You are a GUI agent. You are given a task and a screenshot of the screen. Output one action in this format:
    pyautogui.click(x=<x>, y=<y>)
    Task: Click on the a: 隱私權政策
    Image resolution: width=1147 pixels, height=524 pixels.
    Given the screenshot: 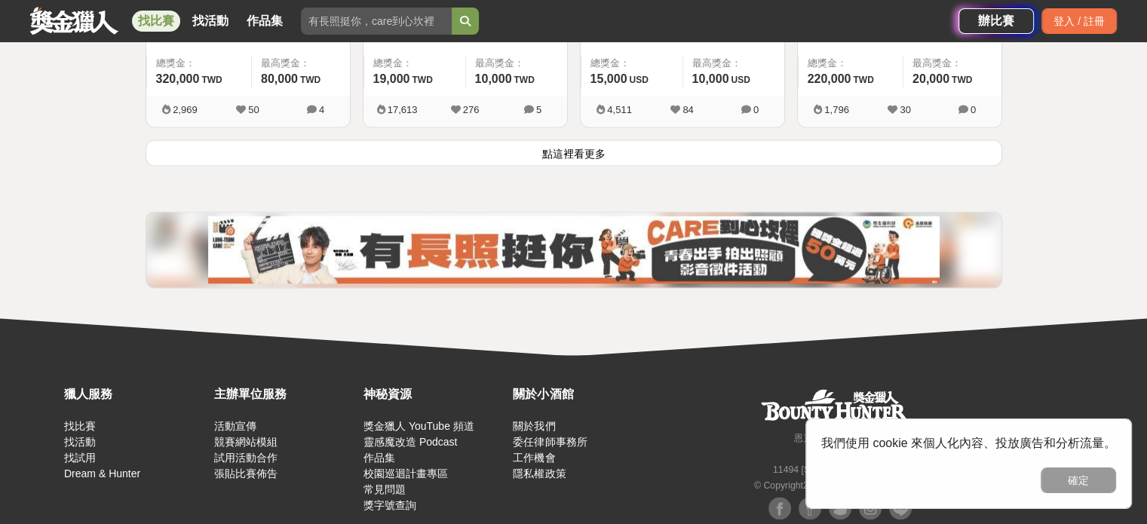 What is the action you would take?
    pyautogui.click(x=539, y=474)
    